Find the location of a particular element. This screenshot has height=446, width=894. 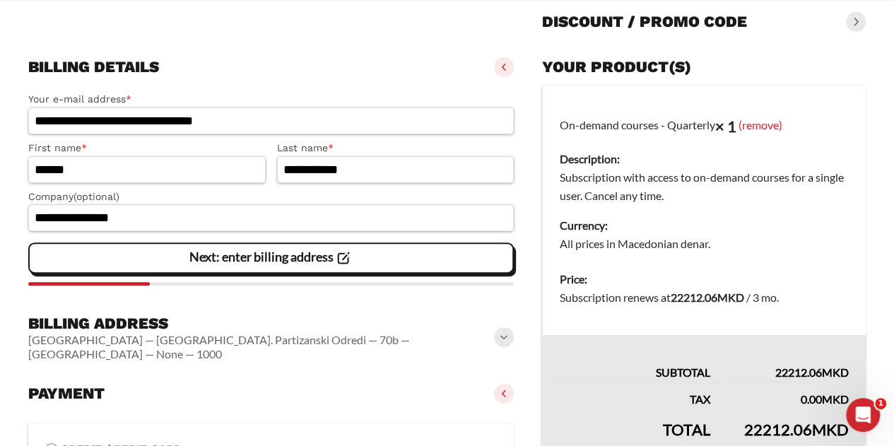

h3: Billing details is located at coordinates (93, 67).